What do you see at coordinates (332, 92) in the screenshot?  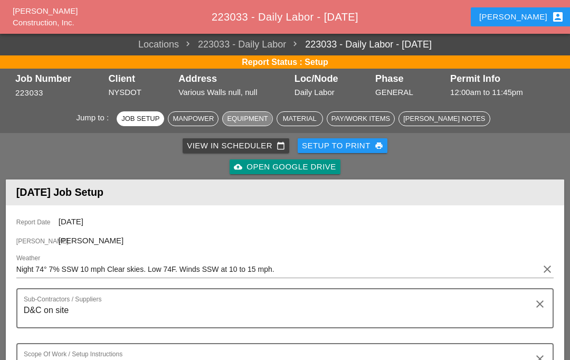 I see `div: Daily Labor` at bounding box center [332, 92].